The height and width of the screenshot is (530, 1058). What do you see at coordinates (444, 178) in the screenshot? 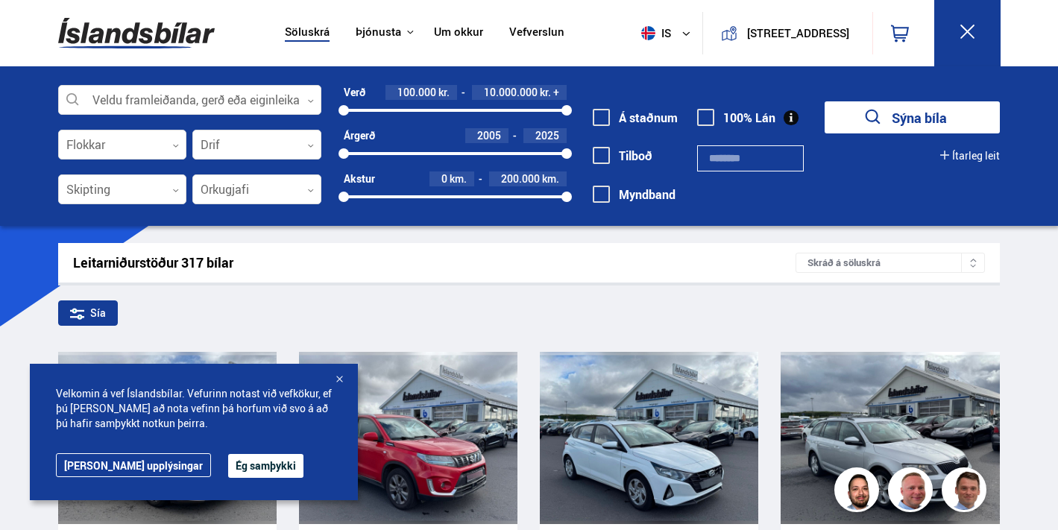
I see `span: 0` at bounding box center [444, 178].